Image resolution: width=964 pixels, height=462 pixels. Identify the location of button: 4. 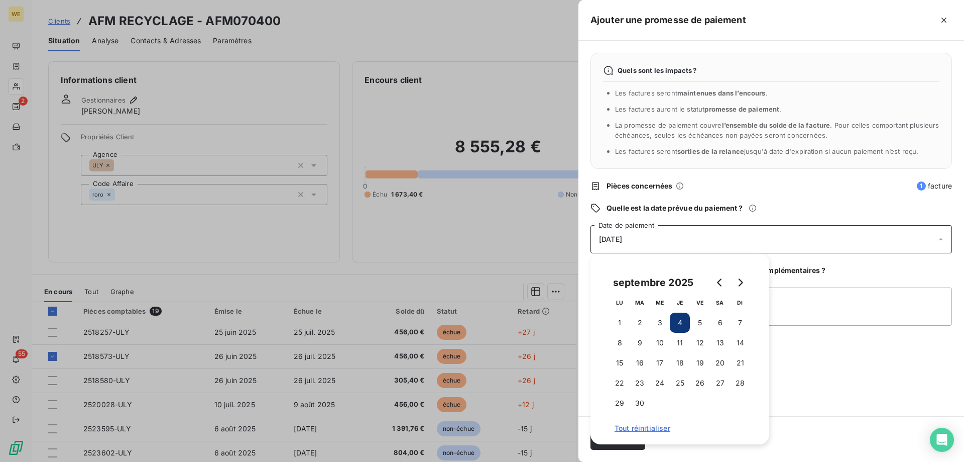
(680, 322).